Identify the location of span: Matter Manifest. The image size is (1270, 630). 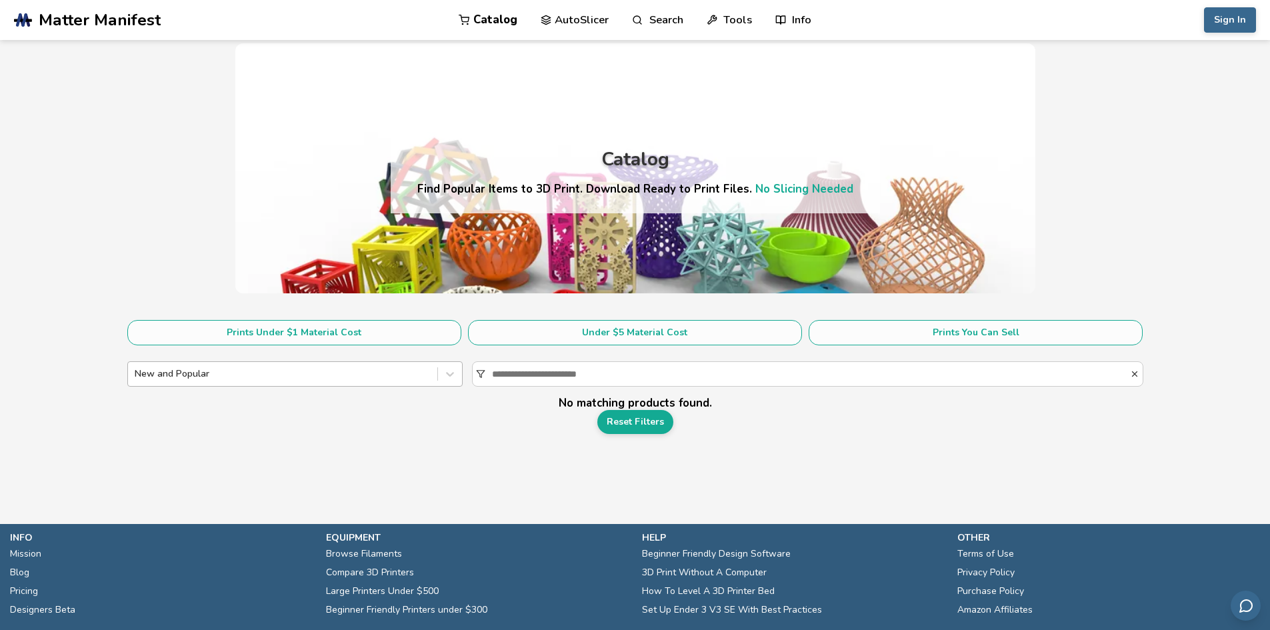
(99, 20).